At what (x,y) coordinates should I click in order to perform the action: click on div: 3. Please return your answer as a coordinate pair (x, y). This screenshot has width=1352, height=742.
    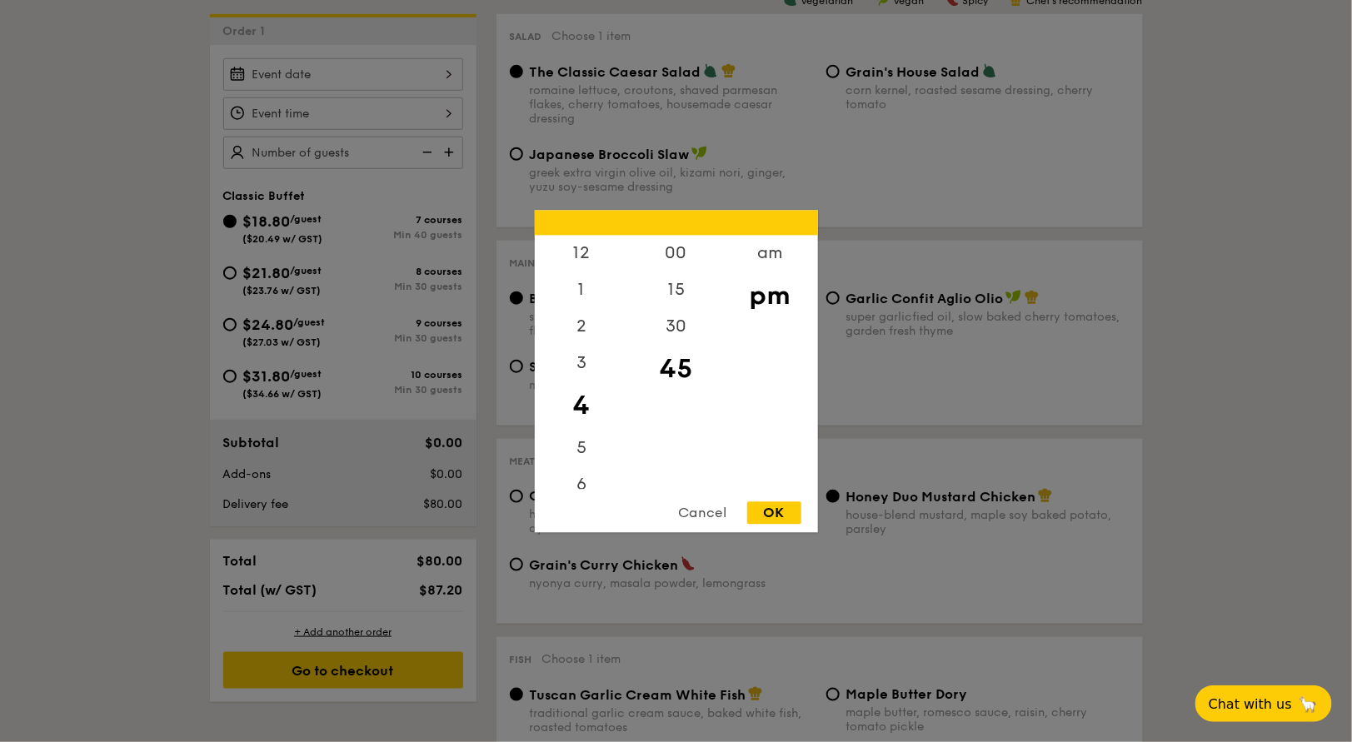
    Looking at the image, I should click on (582, 363).